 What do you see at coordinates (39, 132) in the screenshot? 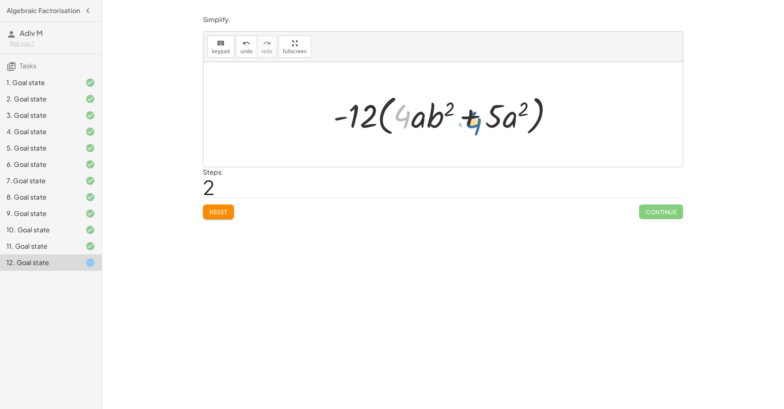
I see `div: 4. Goal state` at bounding box center [39, 132].